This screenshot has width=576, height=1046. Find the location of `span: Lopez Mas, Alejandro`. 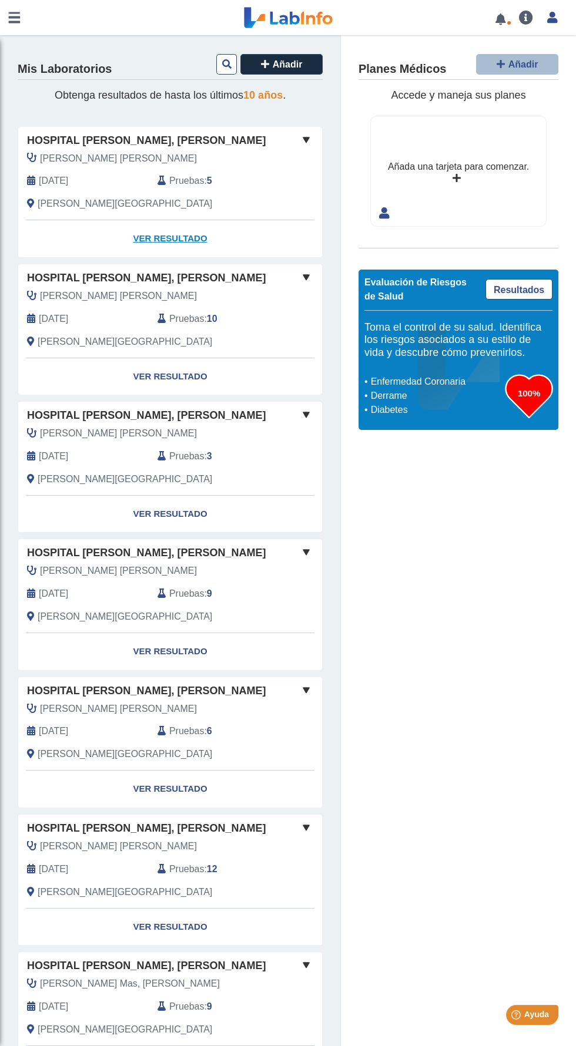

span: Lopez Mas, Alejandro is located at coordinates (130, 984).